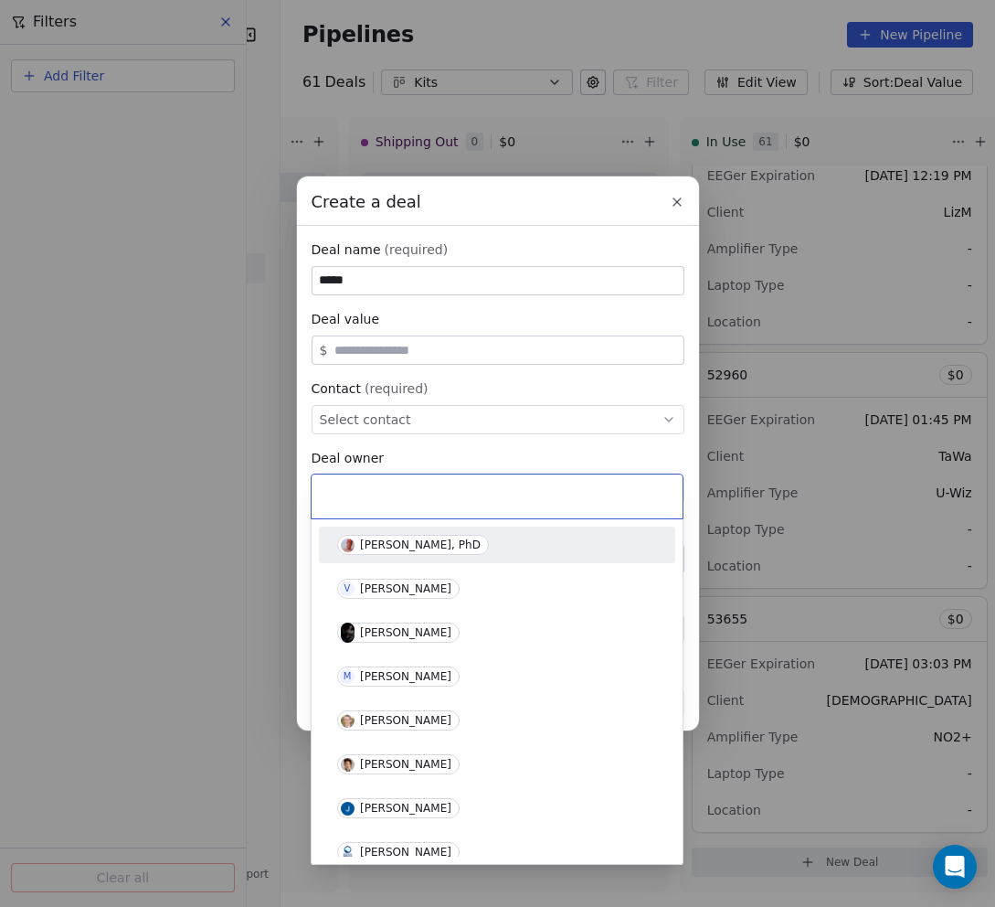  What do you see at coordinates (347, 852) in the screenshot?
I see `img: M` at bounding box center [347, 852].